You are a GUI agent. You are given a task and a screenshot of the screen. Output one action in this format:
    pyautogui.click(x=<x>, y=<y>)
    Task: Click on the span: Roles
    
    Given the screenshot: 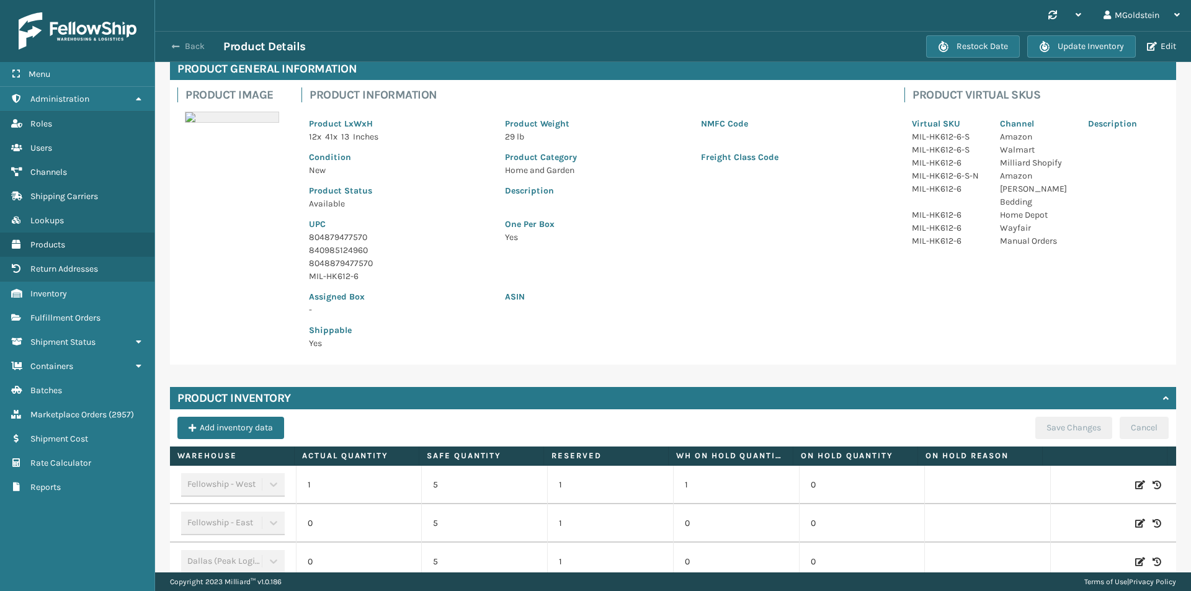 What is the action you would take?
    pyautogui.click(x=41, y=123)
    